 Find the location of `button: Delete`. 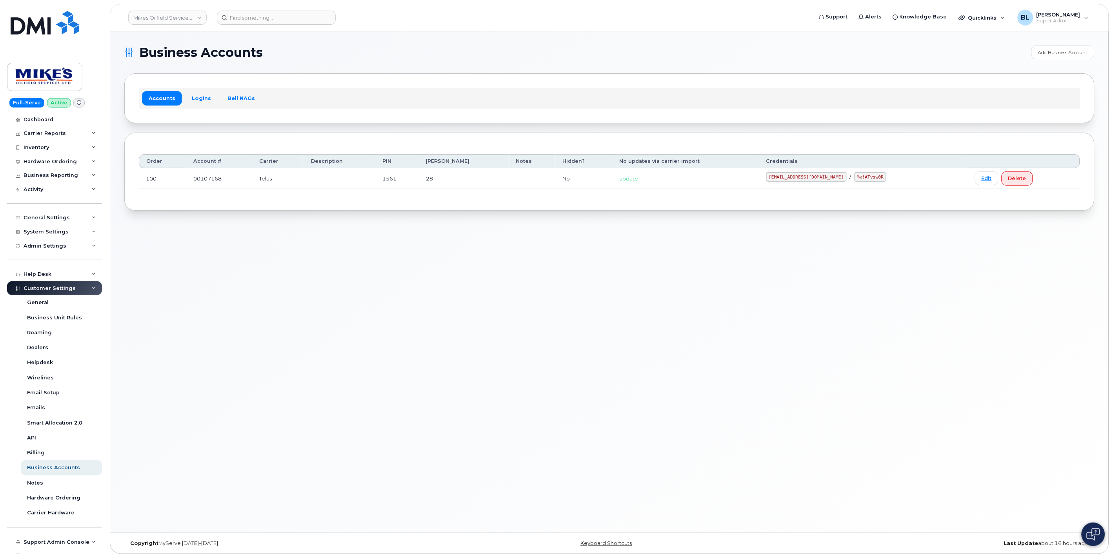

button: Delete is located at coordinates (1017, 178).